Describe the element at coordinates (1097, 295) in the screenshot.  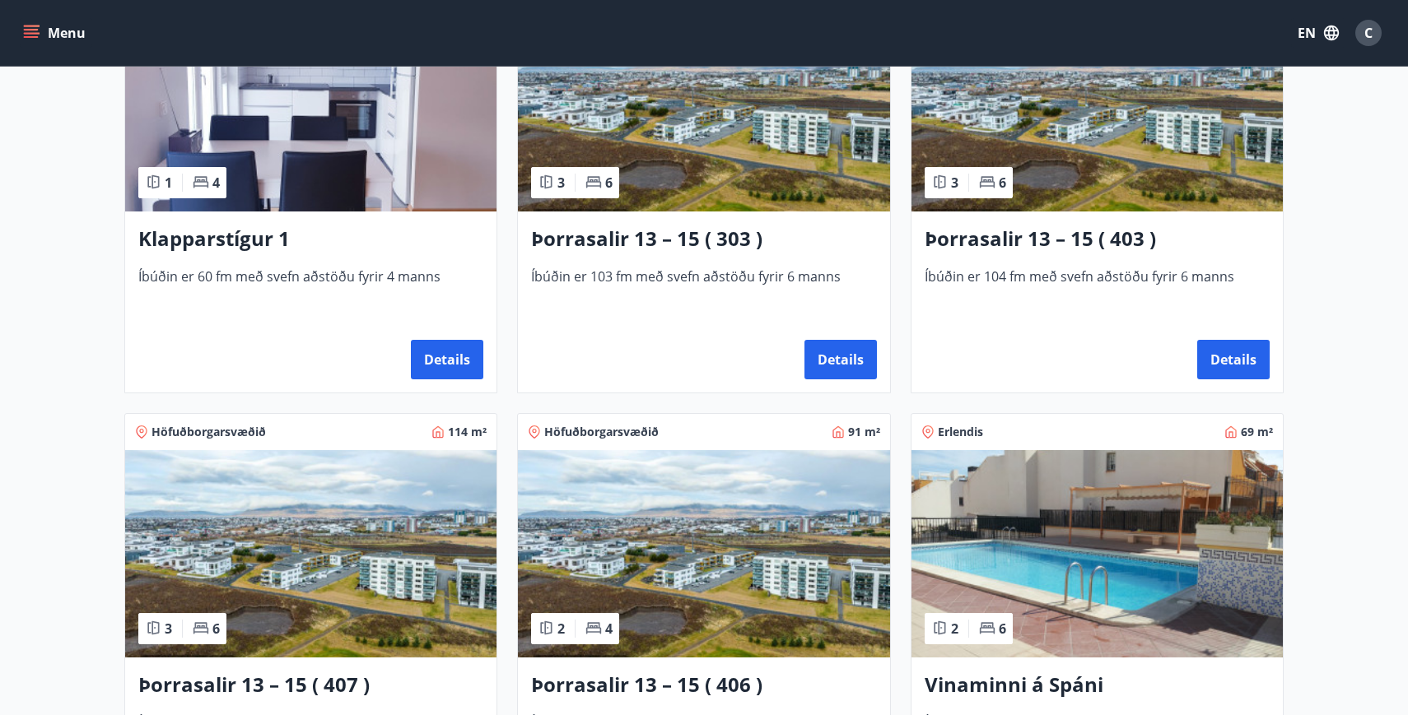
I see `span: Íbúðin er 104 fm með svefn aðstöðu fyrir 6 manns` at that location.